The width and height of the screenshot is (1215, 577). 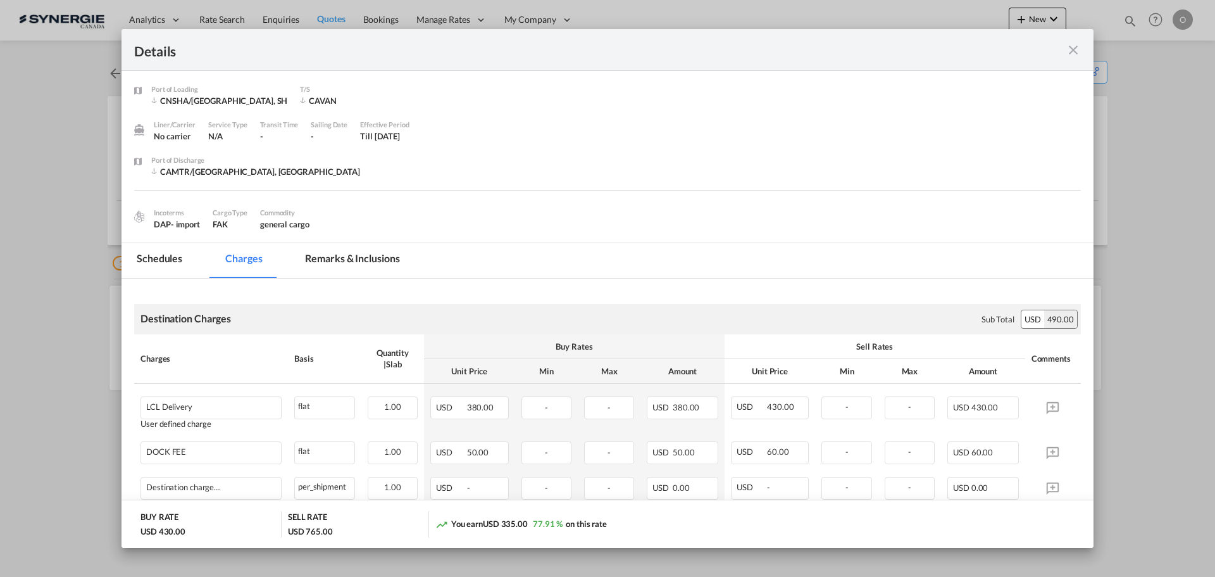 What do you see at coordinates (285, 224) in the screenshot?
I see `span: general cargo` at bounding box center [285, 224].